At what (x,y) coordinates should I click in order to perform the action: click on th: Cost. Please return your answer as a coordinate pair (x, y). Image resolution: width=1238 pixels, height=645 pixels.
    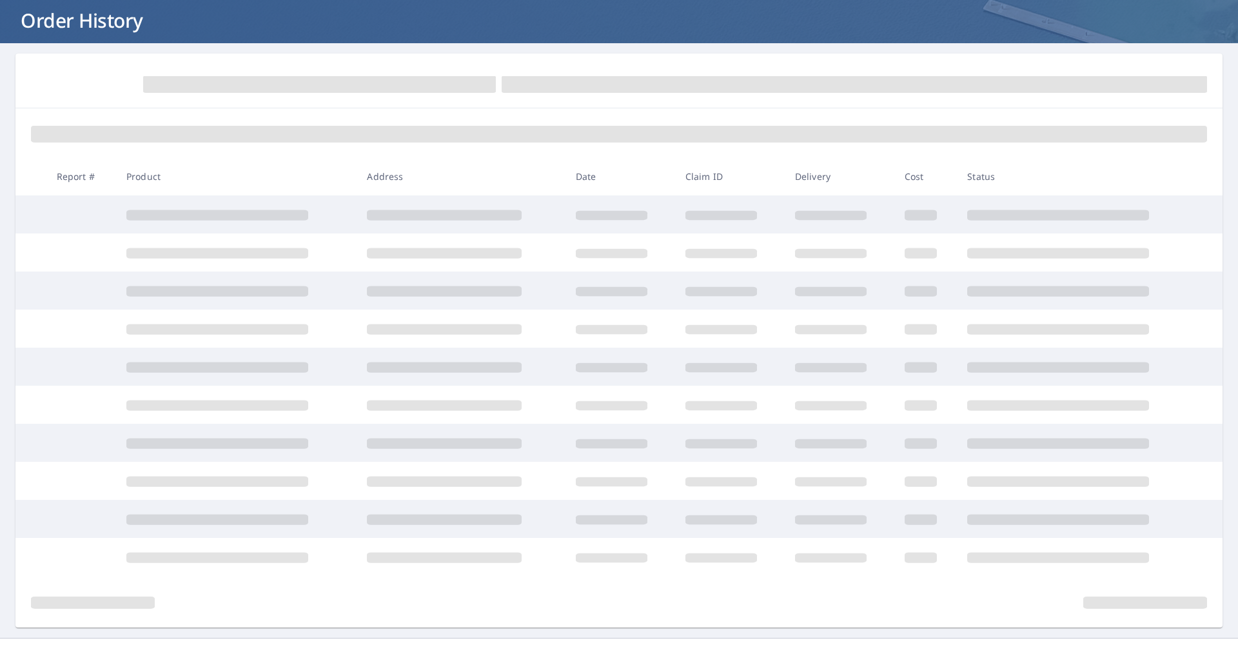
    Looking at the image, I should click on (926, 176).